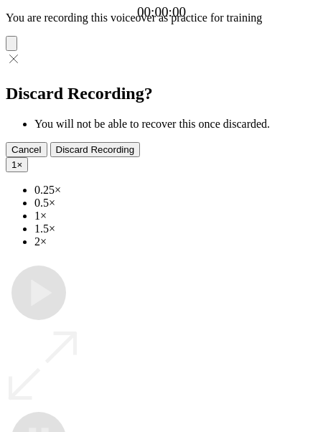  Describe the element at coordinates (176, 203) in the screenshot. I see `li: 0.5×` at that location.